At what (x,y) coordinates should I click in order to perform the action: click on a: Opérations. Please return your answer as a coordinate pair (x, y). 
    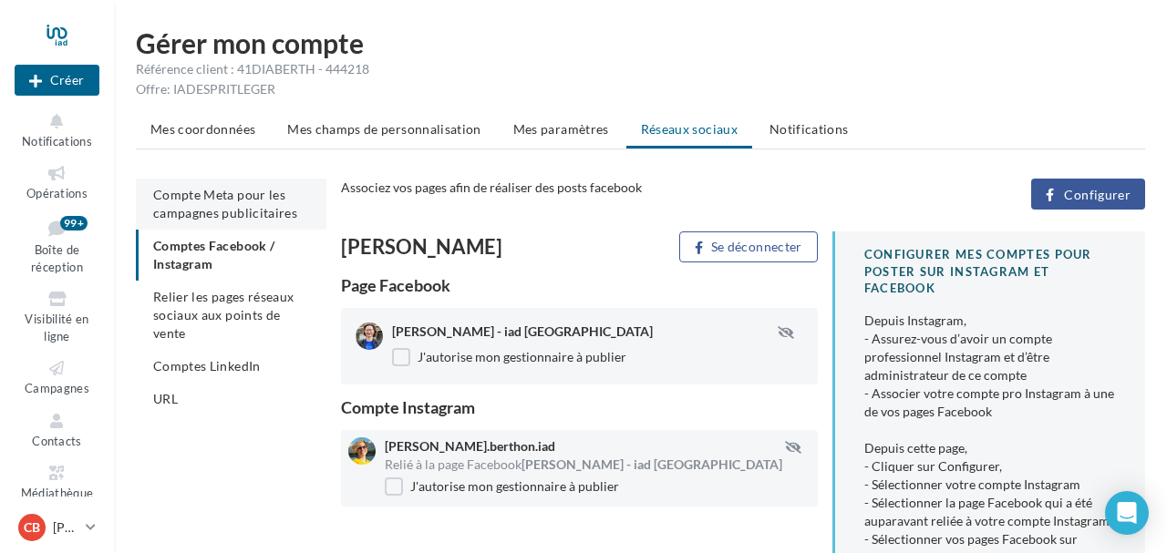
    Looking at the image, I should click on (57, 181).